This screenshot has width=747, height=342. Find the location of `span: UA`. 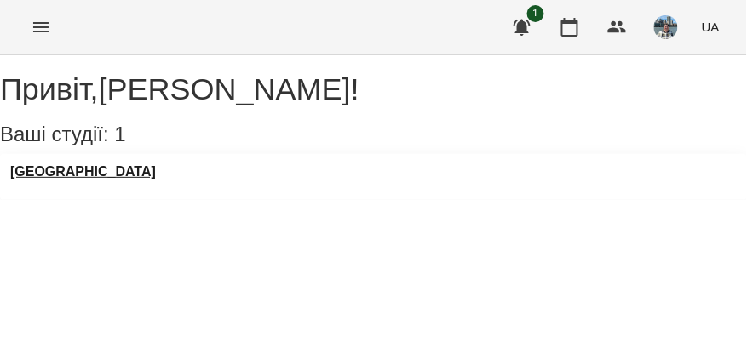

span: UA is located at coordinates (710, 26).